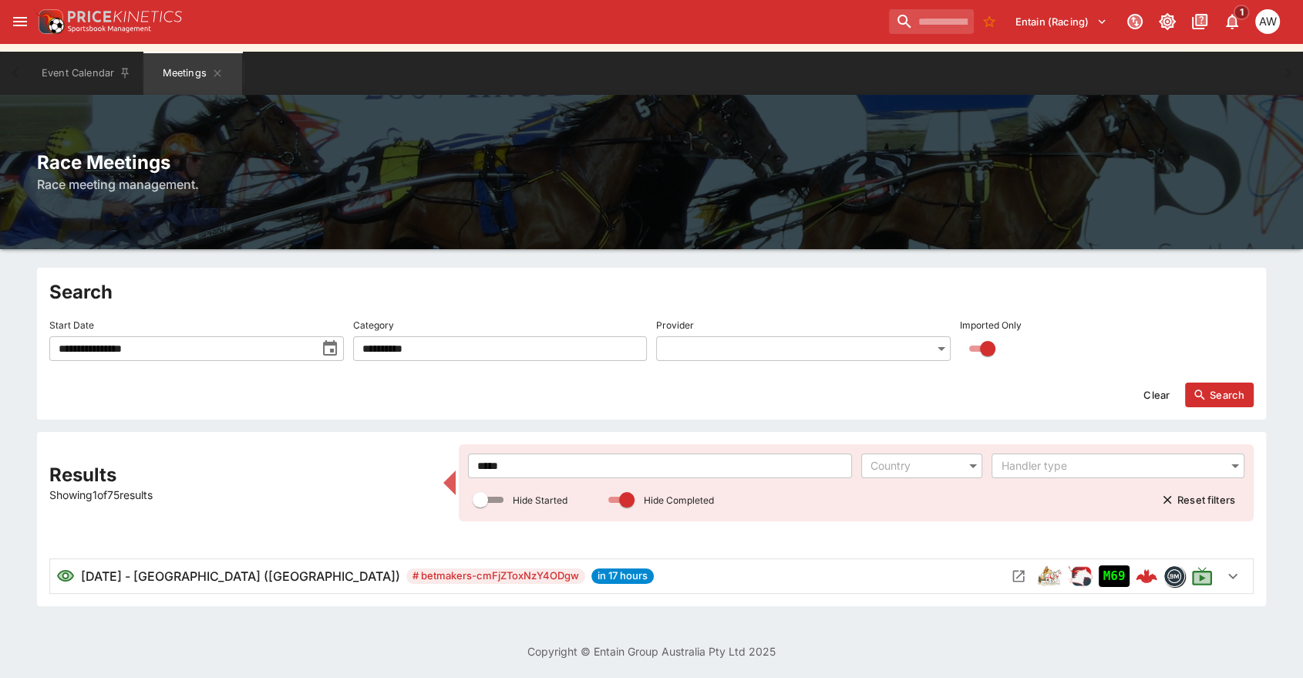  What do you see at coordinates (496, 576) in the screenshot?
I see `span: # betmakers-cmFjZToxNzY4ODgw` at bounding box center [496, 576].